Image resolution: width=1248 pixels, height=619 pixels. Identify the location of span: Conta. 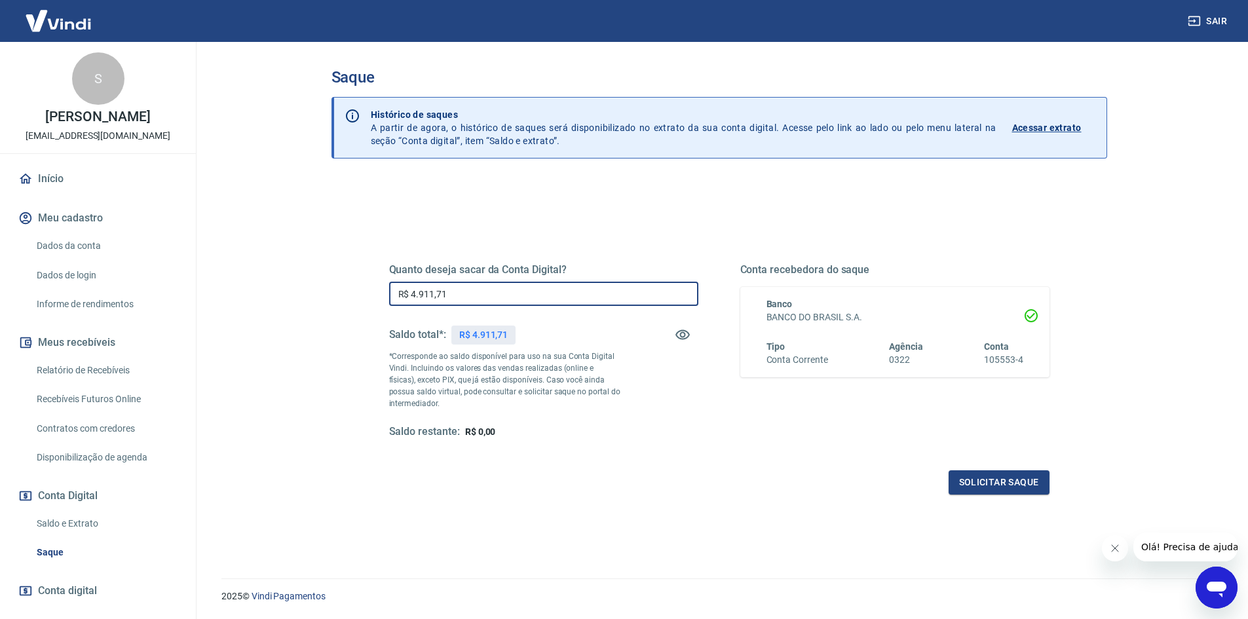
(997, 347).